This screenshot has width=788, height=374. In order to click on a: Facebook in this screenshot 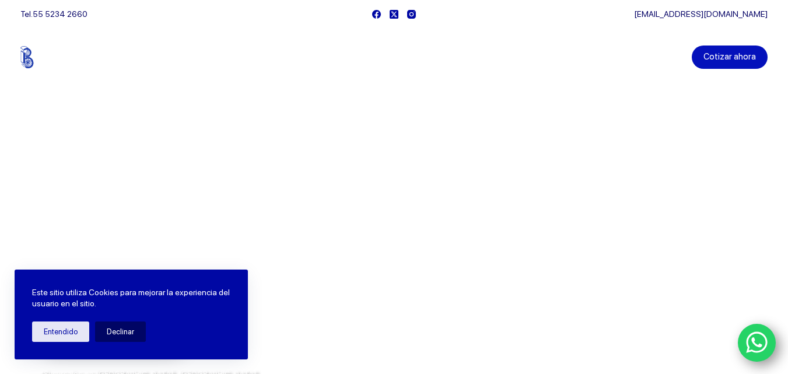, I will do `click(376, 14)`.